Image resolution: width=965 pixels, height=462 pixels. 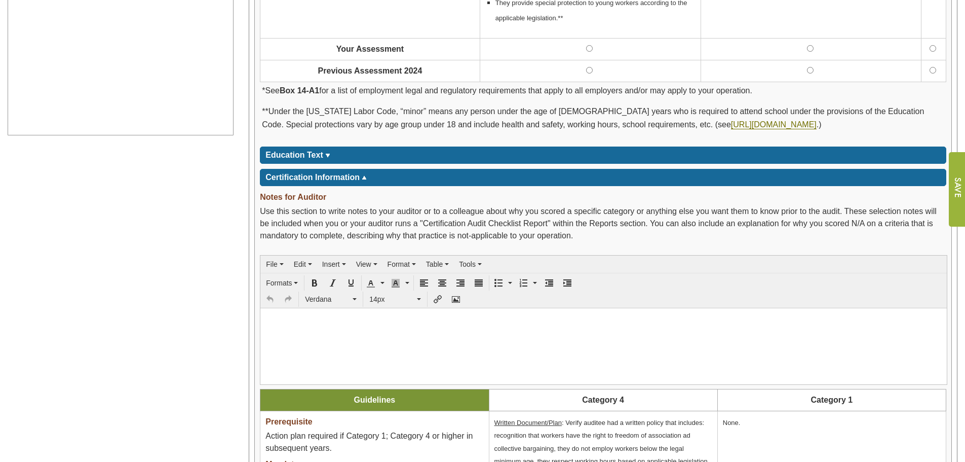 What do you see at coordinates (603, 198) in the screenshot?
I see `div: Notes for Auditor` at bounding box center [603, 198].